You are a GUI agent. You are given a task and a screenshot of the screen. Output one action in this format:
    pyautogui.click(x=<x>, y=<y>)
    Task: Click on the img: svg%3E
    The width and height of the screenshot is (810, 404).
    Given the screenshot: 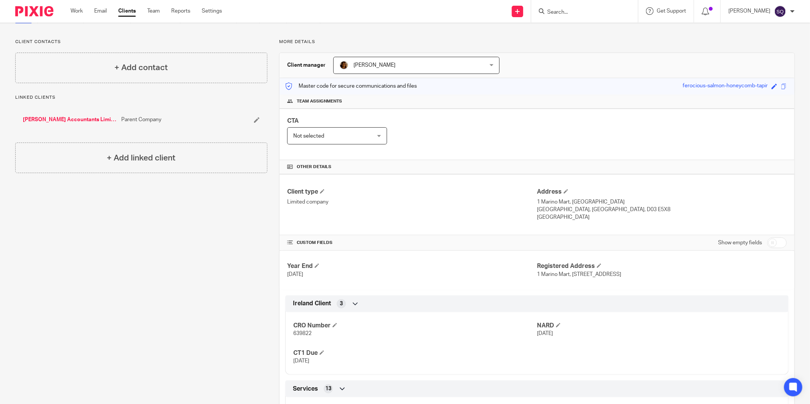 What is the action you would take?
    pyautogui.click(x=780, y=11)
    